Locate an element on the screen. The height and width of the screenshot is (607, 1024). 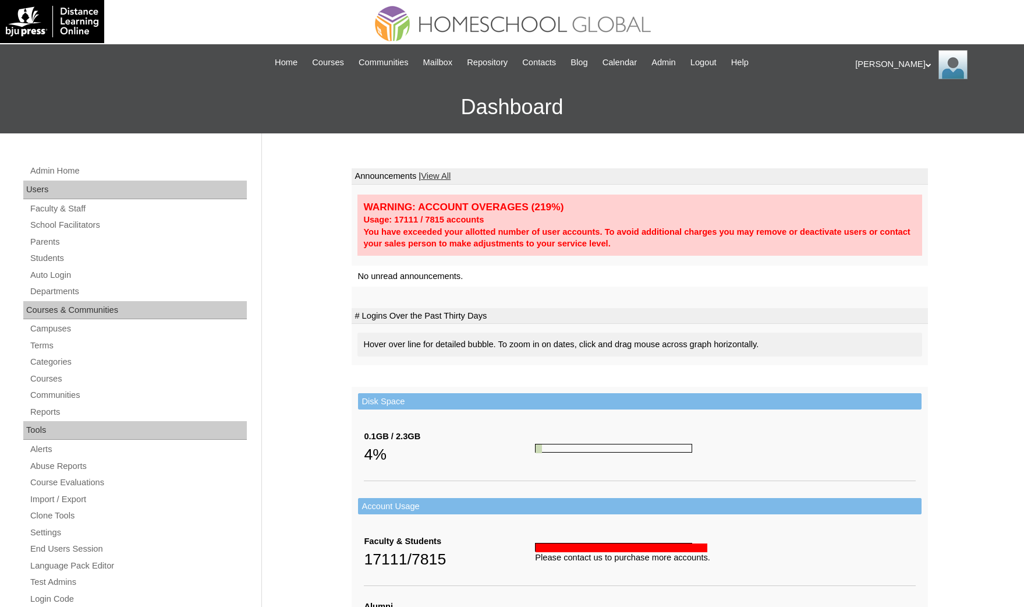
a: View All is located at coordinates (436, 176).